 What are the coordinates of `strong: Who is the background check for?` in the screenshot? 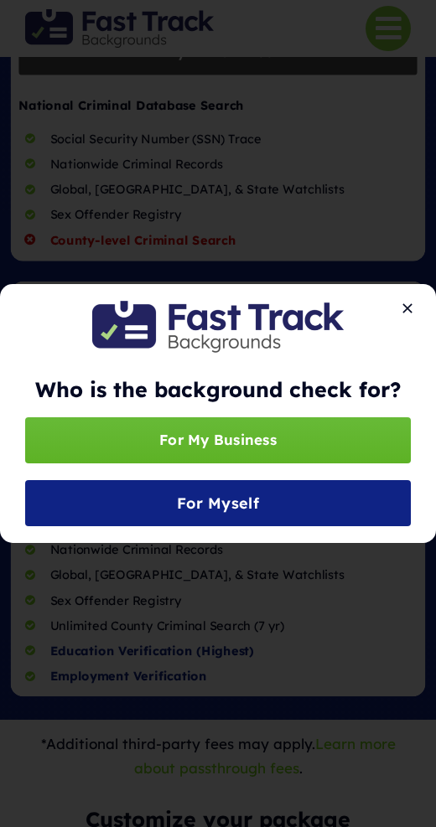 It's located at (218, 389).